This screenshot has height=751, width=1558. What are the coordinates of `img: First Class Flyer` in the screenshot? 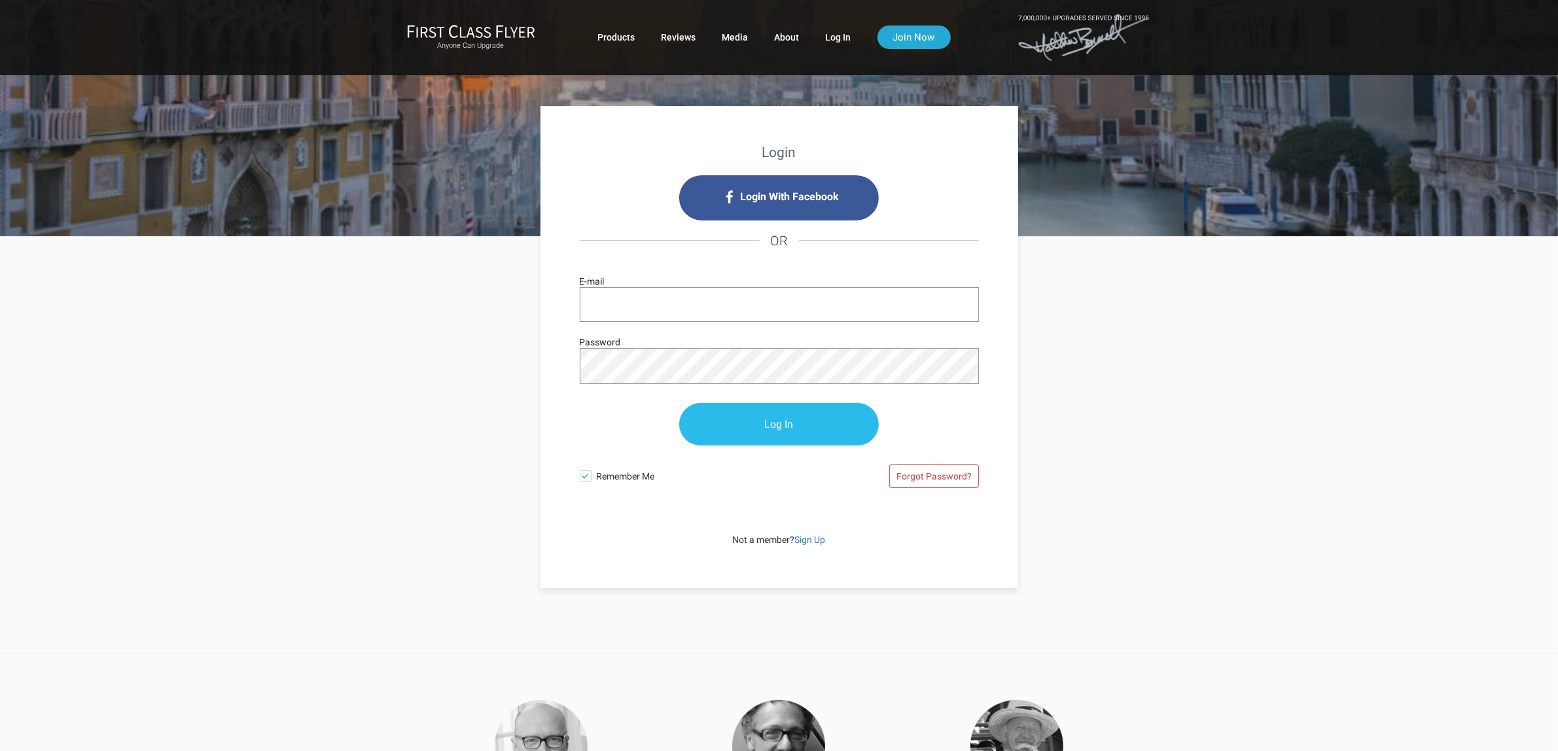 It's located at (471, 31).